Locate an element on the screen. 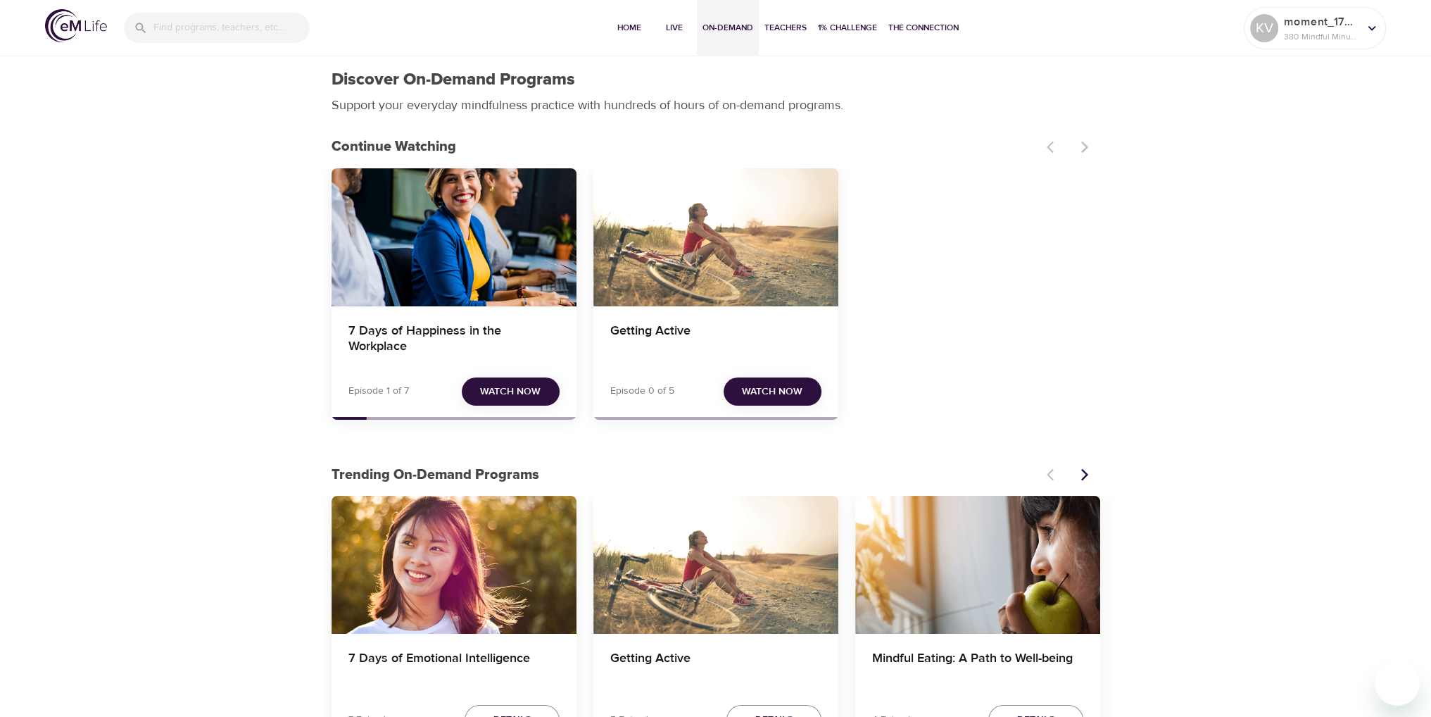  p: Trending On-Demand Programs is located at coordinates (685, 474).